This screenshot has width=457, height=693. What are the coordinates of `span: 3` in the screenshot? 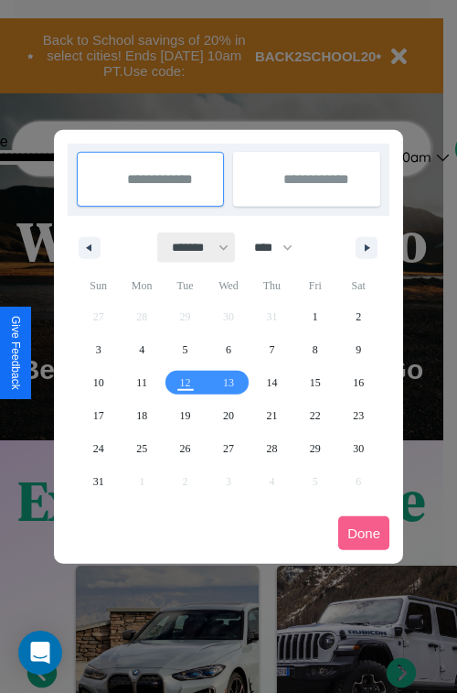 It's located at (99, 349).